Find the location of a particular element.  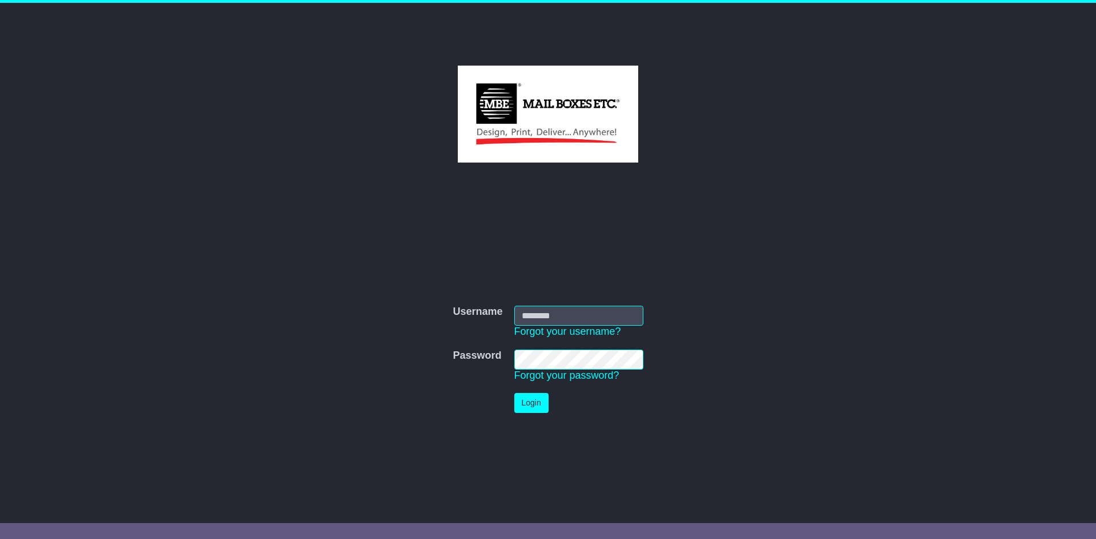

label: Password is located at coordinates (476, 356).